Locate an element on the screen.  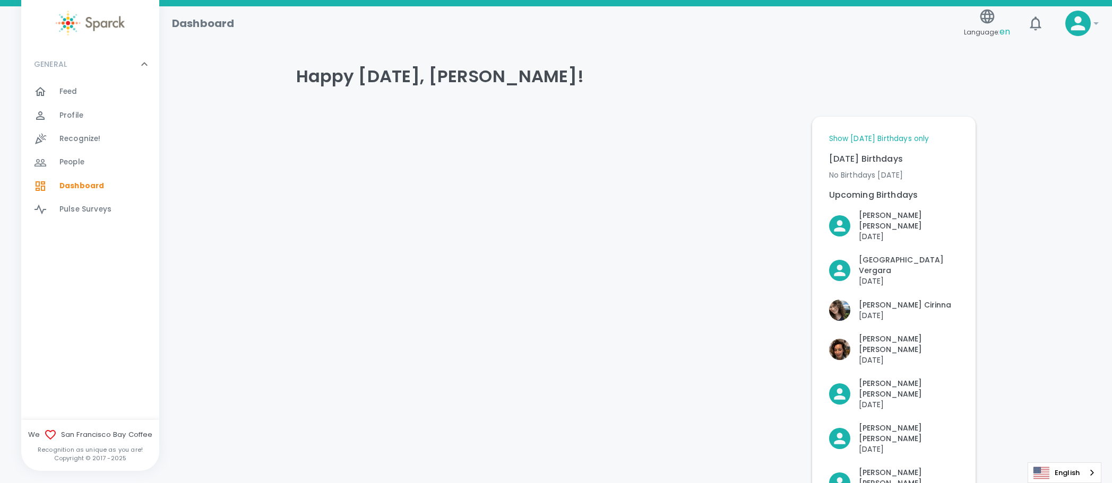
img: Picture of Nicole Perry is located at coordinates (839, 350).